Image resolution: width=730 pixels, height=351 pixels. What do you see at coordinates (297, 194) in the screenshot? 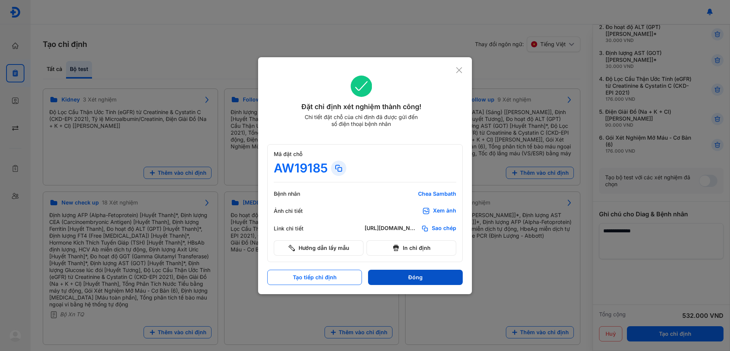
I see `div: Bệnh nhân` at bounding box center [297, 194].